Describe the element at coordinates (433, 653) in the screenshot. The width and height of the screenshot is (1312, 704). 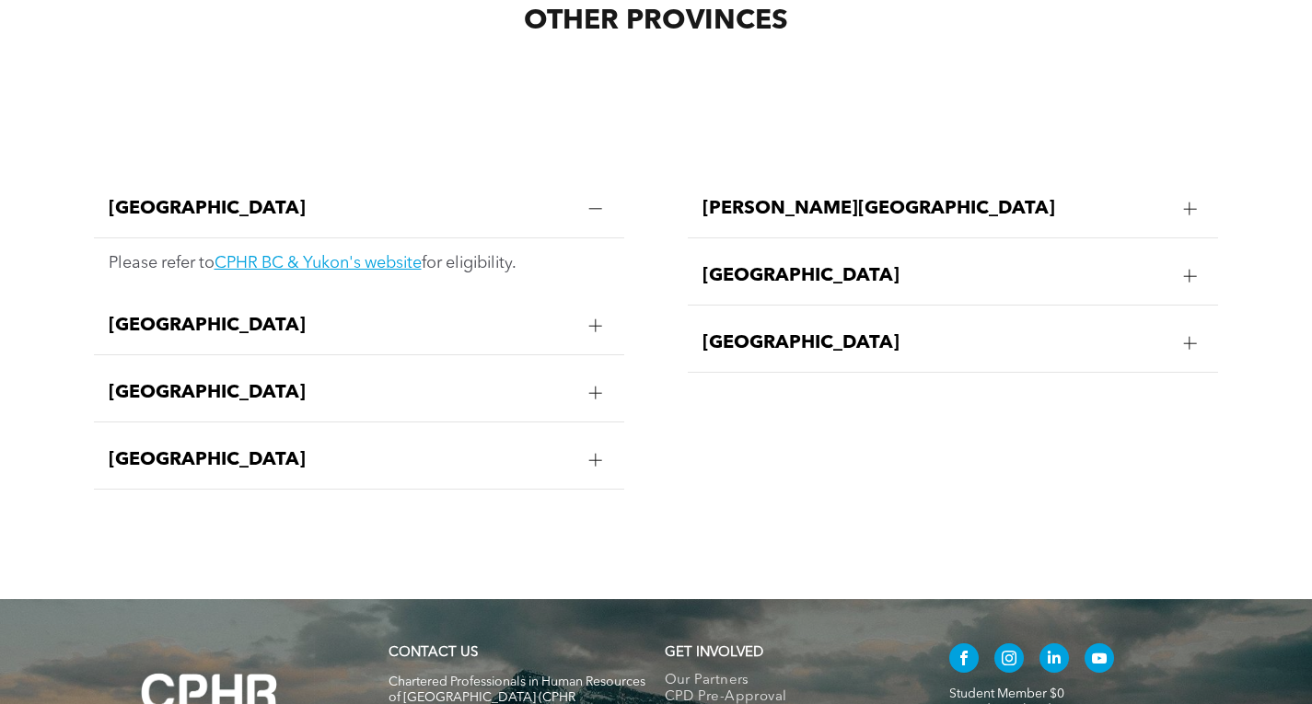
I see `strong: CONTACT US` at that location.